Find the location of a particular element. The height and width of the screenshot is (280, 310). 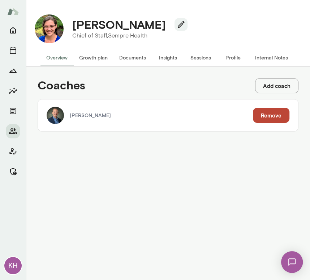

button: Overview is located at coordinates (57, 58).